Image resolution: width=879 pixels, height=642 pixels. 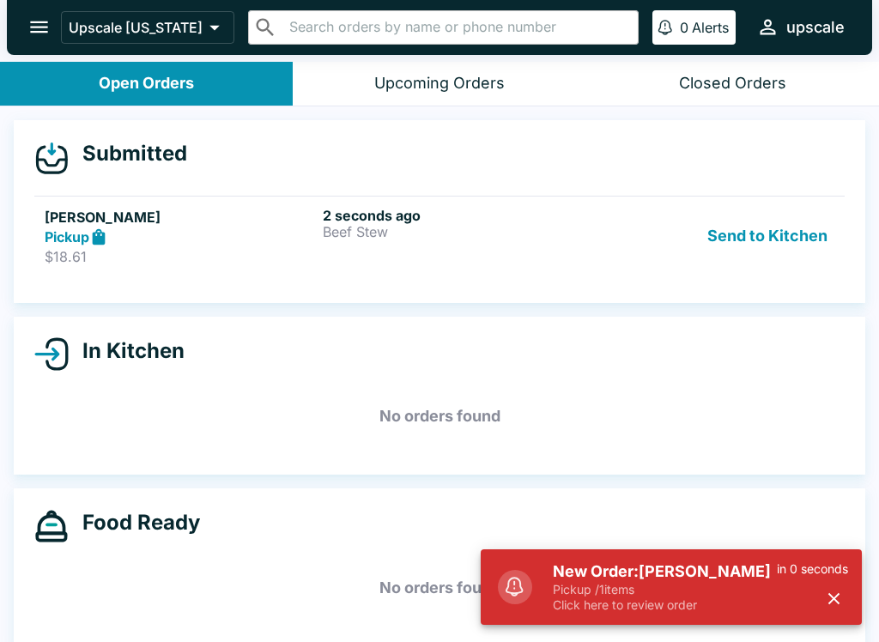 I want to click on p: Click here to review order, so click(x=665, y=605).